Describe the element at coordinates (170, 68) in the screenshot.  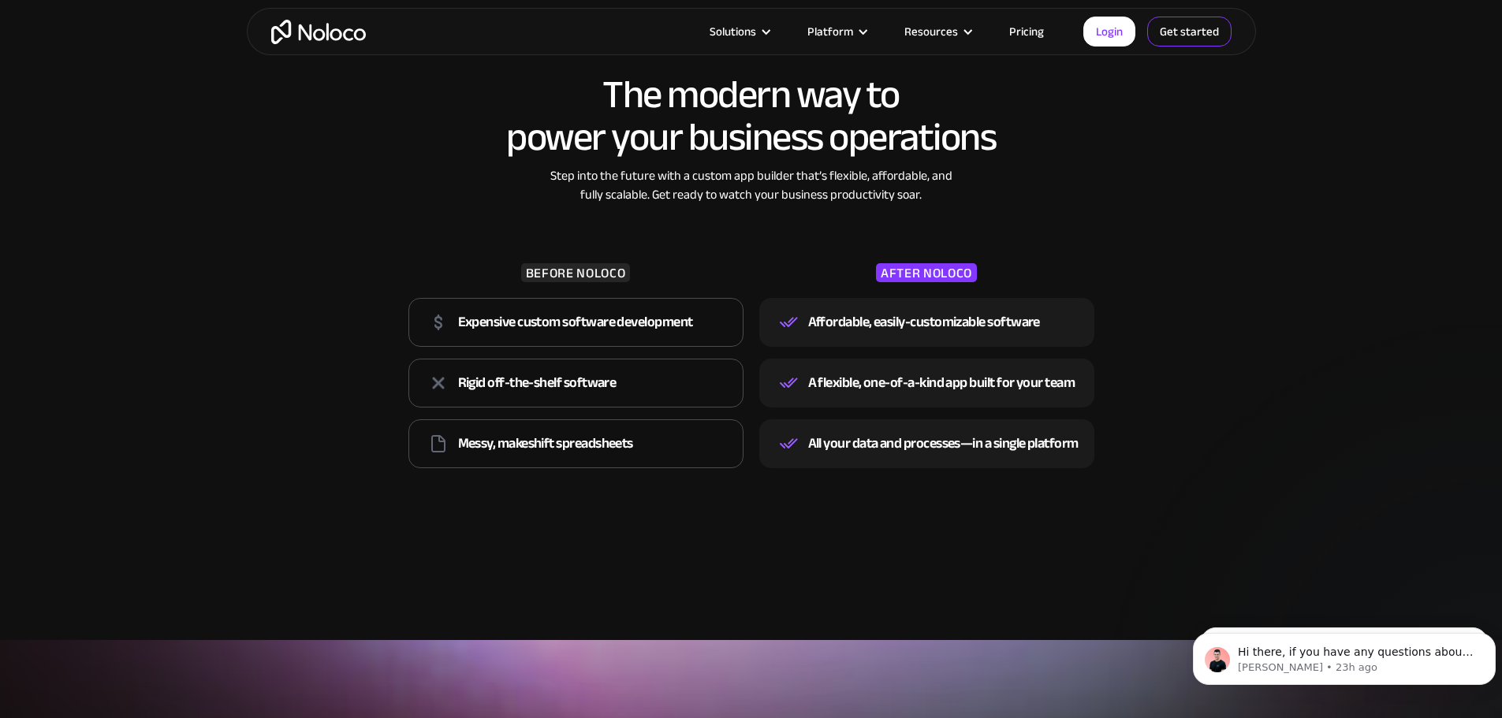
I see `p: Message from Darragh, sent 23h ago` at that location.